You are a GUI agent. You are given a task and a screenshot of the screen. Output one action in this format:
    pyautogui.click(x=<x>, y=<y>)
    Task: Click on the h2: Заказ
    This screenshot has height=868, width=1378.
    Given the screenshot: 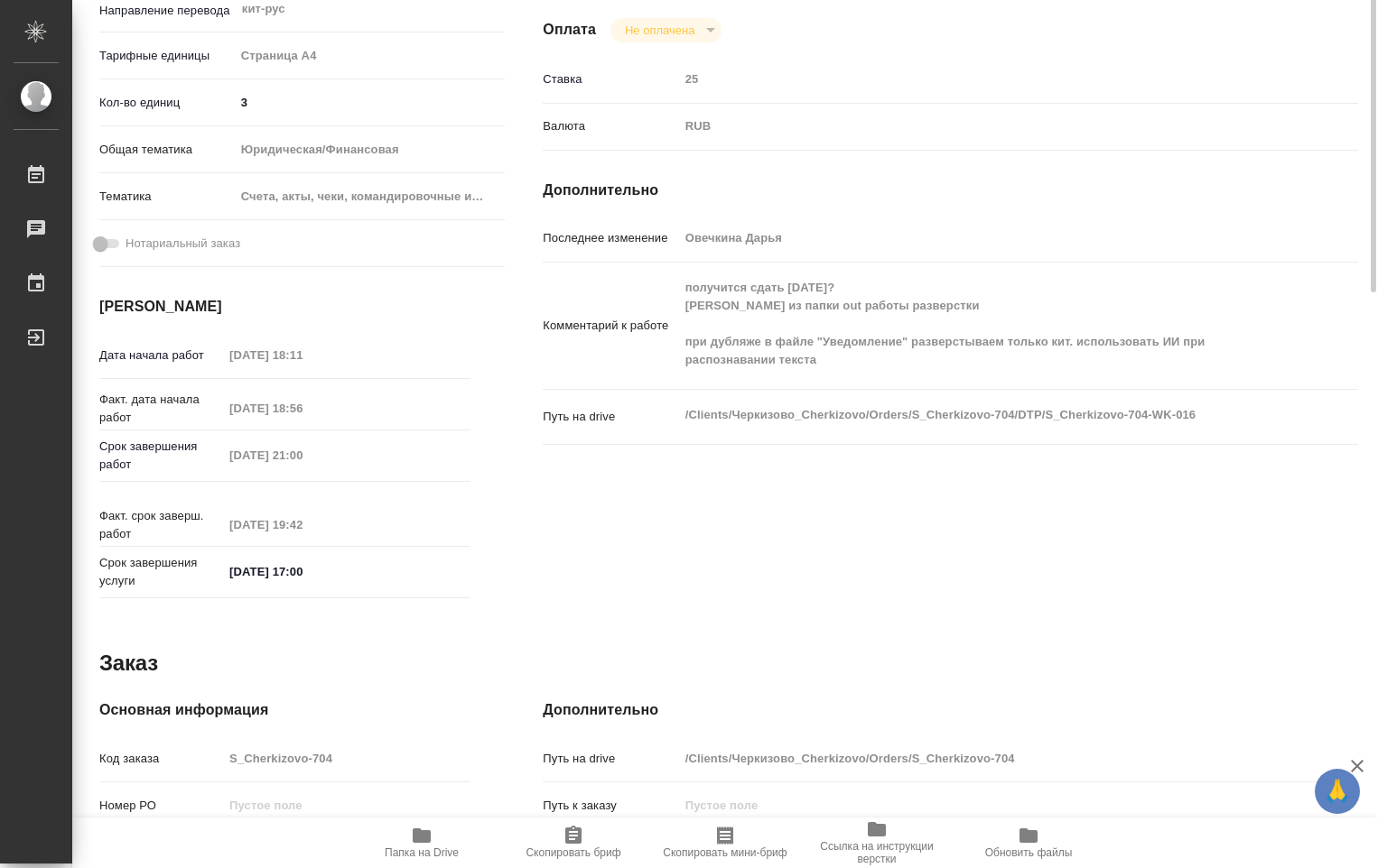 What is the action you would take?
    pyautogui.click(x=128, y=663)
    